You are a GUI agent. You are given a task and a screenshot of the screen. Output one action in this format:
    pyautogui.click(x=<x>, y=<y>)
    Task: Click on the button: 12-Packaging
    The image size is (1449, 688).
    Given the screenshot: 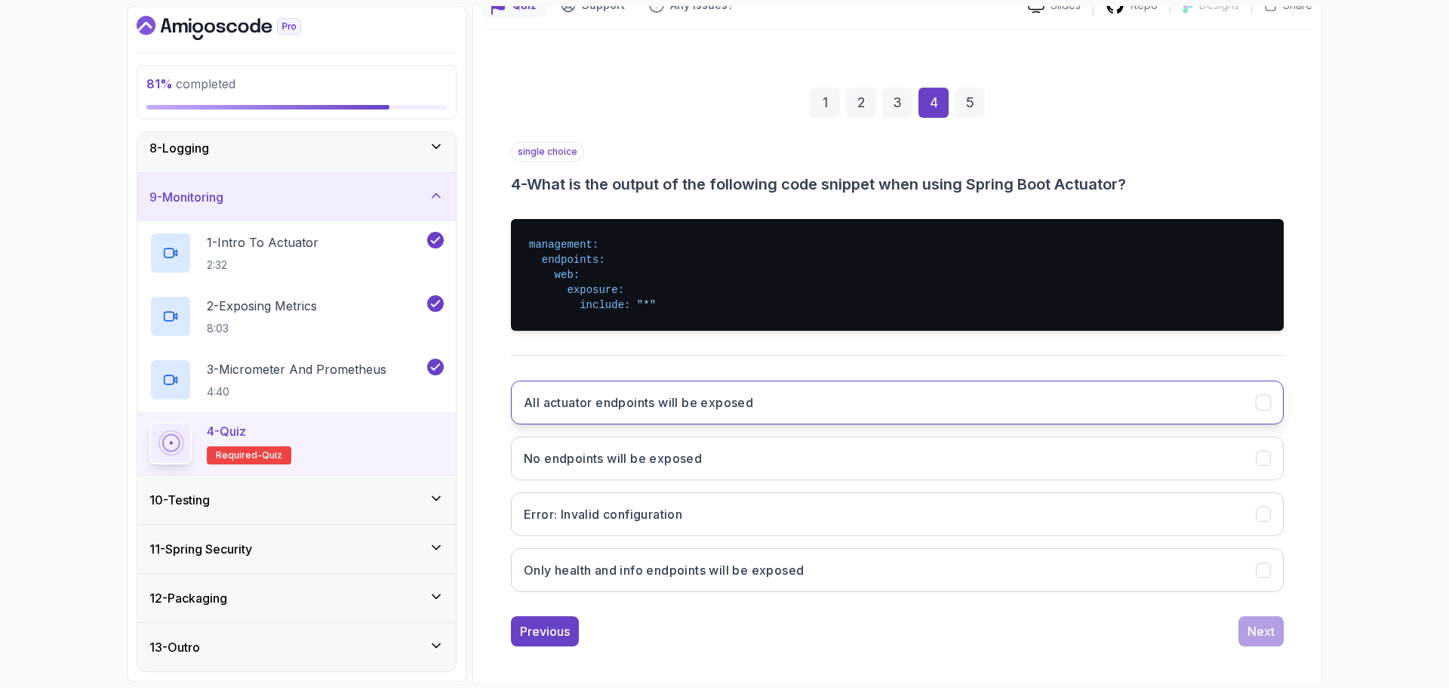 What is the action you would take?
    pyautogui.click(x=297, y=598)
    